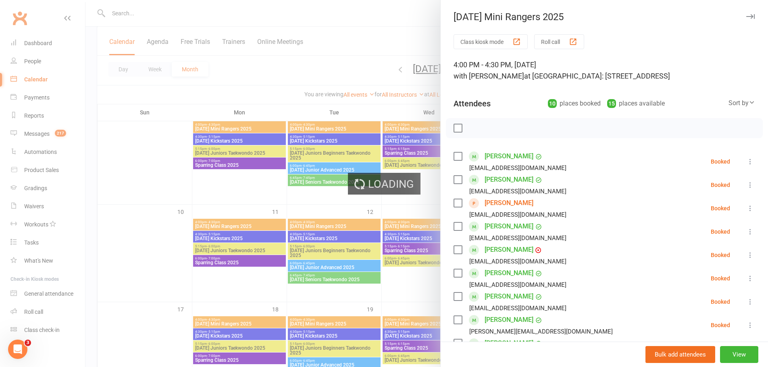  Describe the element at coordinates (741, 103) in the screenshot. I see `div: Sort by` at that location.